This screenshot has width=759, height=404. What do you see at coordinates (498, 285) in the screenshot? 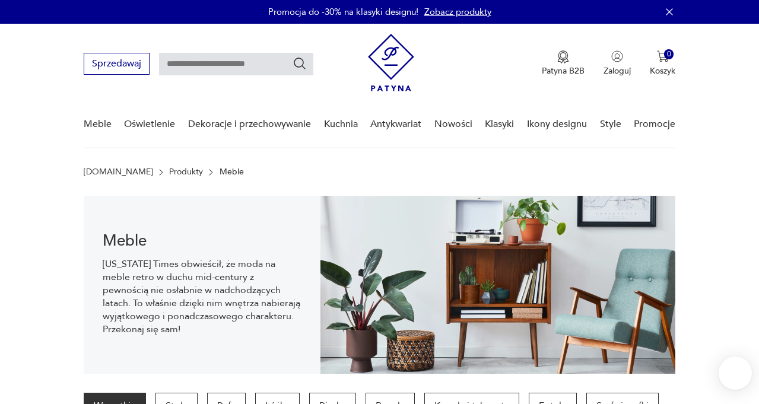
I see `img: Meble` at bounding box center [498, 285].